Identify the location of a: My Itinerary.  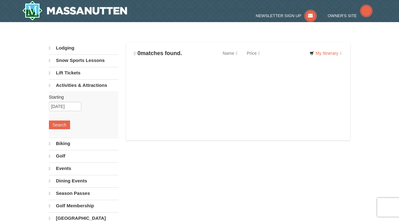
(326, 53).